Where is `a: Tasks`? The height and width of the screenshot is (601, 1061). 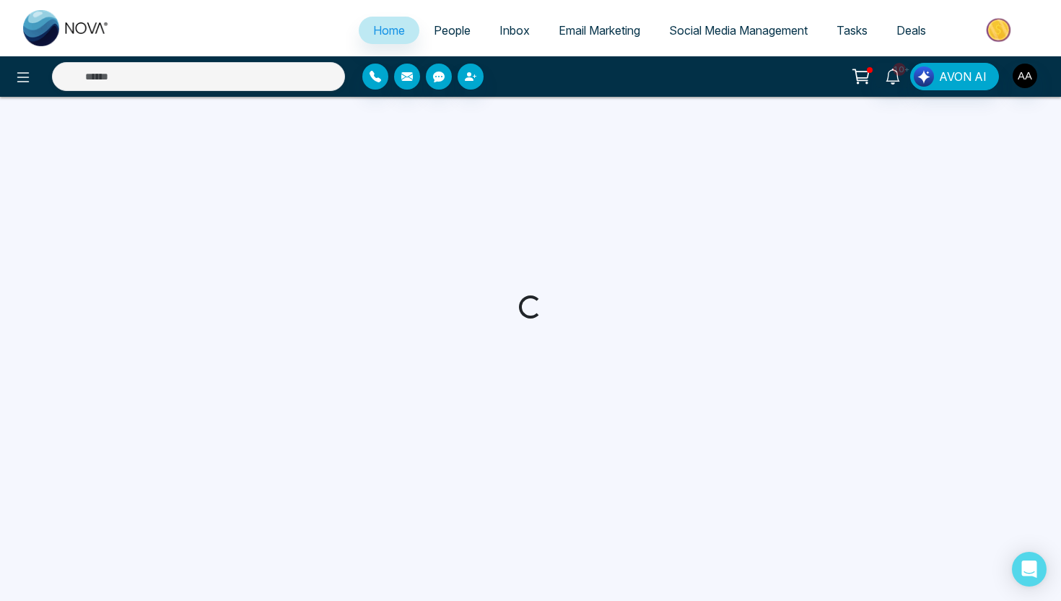
a: Tasks is located at coordinates (852, 30).